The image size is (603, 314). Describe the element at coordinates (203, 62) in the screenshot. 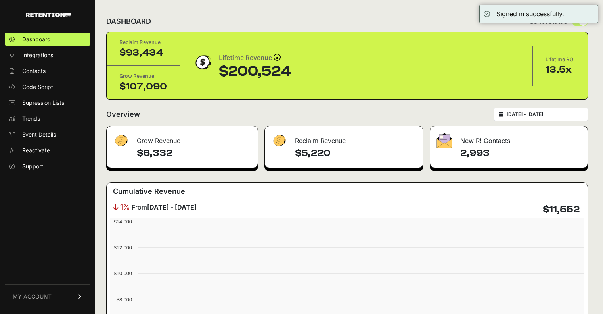

I see `img: dollar-coin-05c43ed7efb7bc0c12610022525b4bbbb207c7efeef5aecc26f025e68dcafac9.png` at that location.